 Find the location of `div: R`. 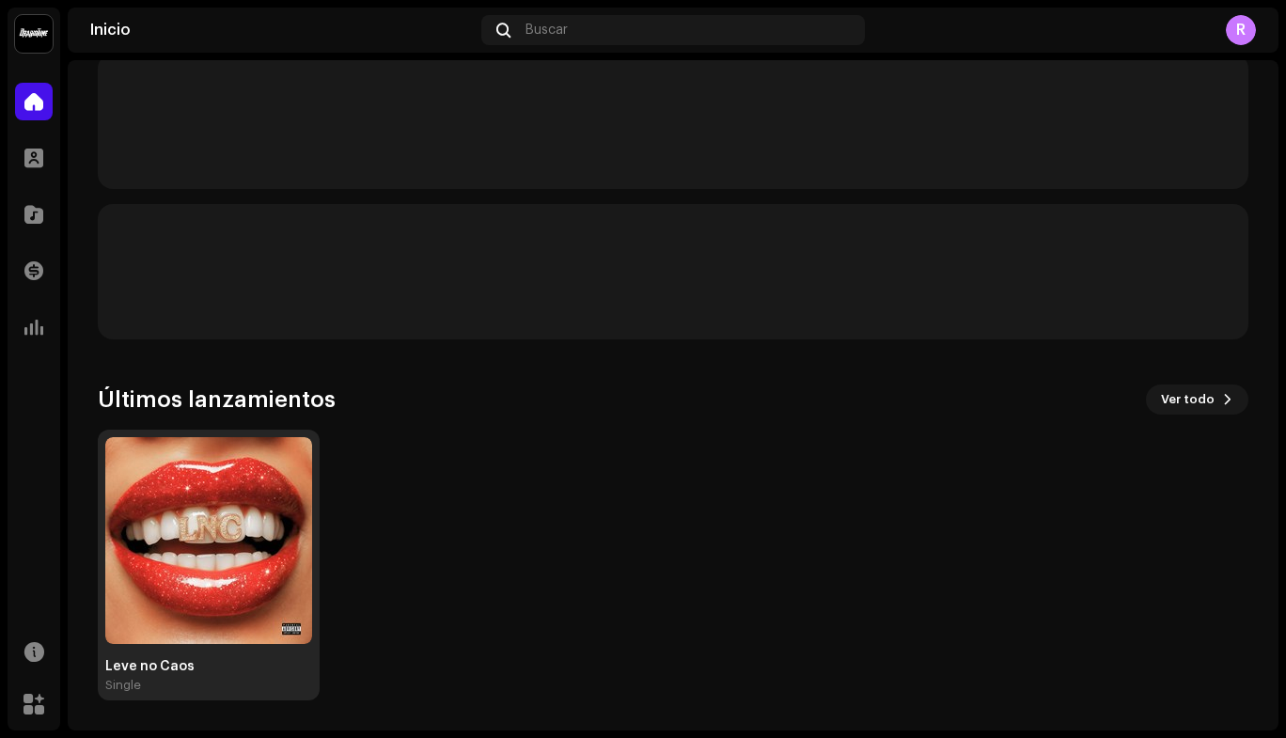

div: R is located at coordinates (1241, 30).